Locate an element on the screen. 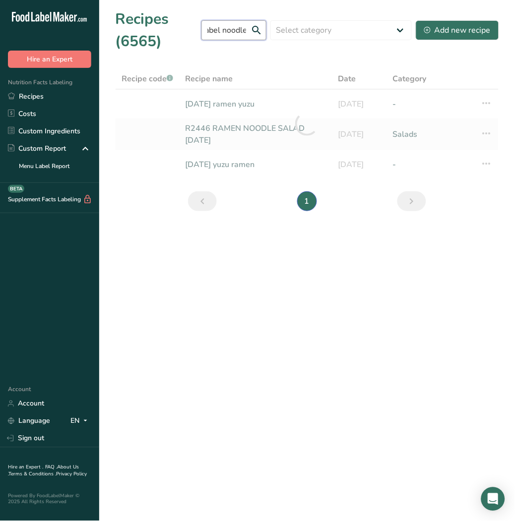  a: Hire an Expert . is located at coordinates (25, 467).